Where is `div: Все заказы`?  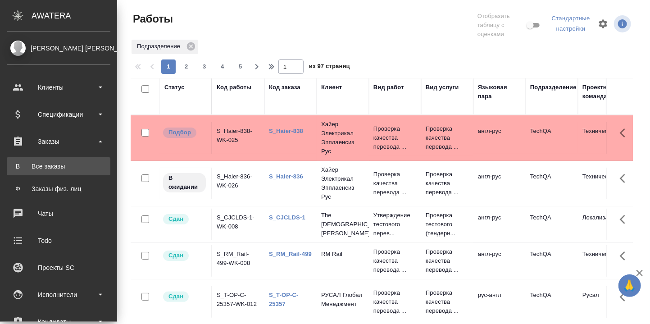
div: Все заказы is located at coordinates (59, 166).